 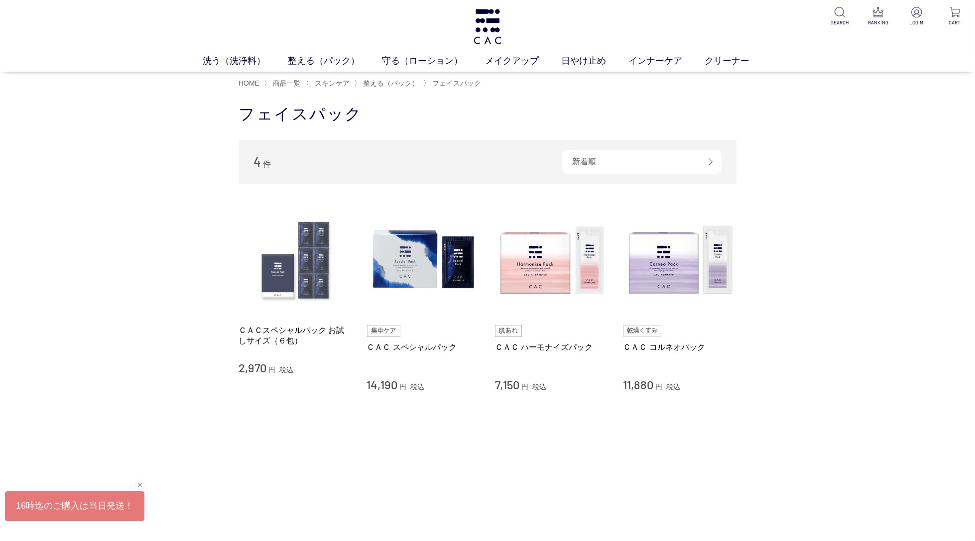 I want to click on img: logo, so click(x=487, y=26).